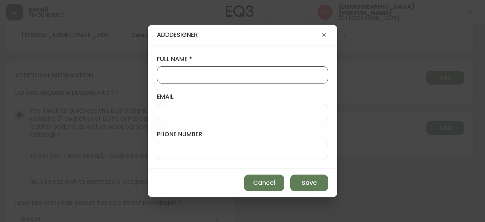 This screenshot has width=485, height=222. What do you see at coordinates (243, 97) in the screenshot?
I see `label: email` at bounding box center [243, 97].